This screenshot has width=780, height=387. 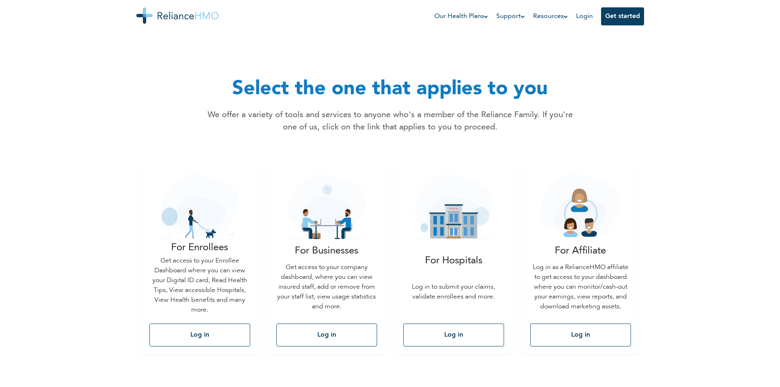 What do you see at coordinates (461, 16) in the screenshot?
I see `a: Our Health Plans` at bounding box center [461, 16].